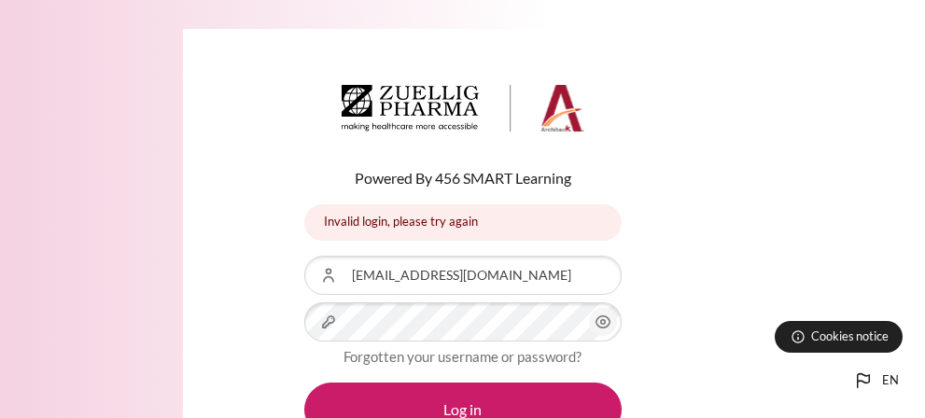 The height and width of the screenshot is (418, 925). Describe the element at coordinates (463, 112) in the screenshot. I see `a: Architeck` at that location.